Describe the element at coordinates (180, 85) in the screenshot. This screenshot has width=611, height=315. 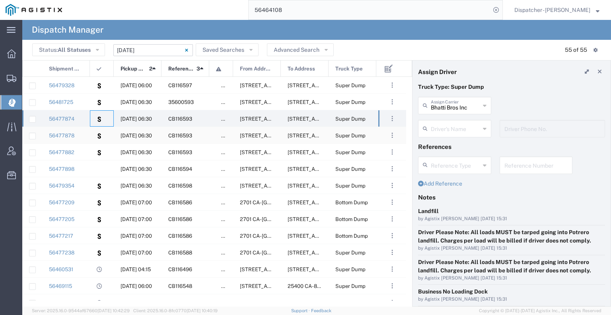
I see `span: CB116597` at that location.